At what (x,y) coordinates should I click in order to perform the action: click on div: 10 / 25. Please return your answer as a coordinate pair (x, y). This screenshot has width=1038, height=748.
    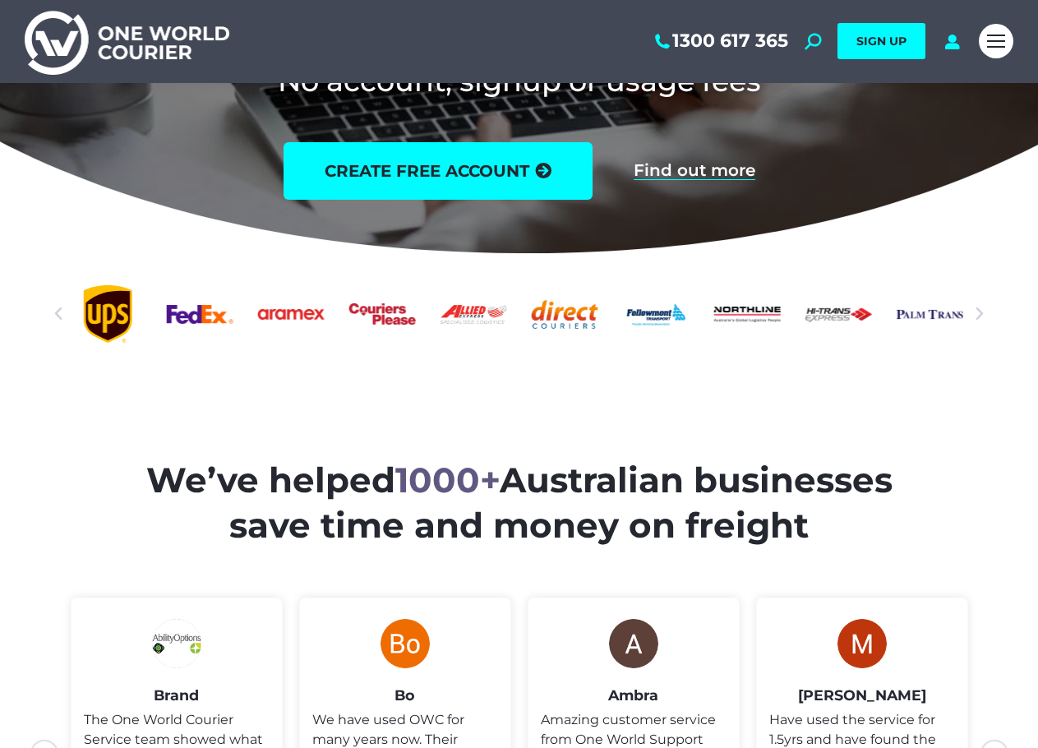
    Looking at the image, I should click on (656, 314).